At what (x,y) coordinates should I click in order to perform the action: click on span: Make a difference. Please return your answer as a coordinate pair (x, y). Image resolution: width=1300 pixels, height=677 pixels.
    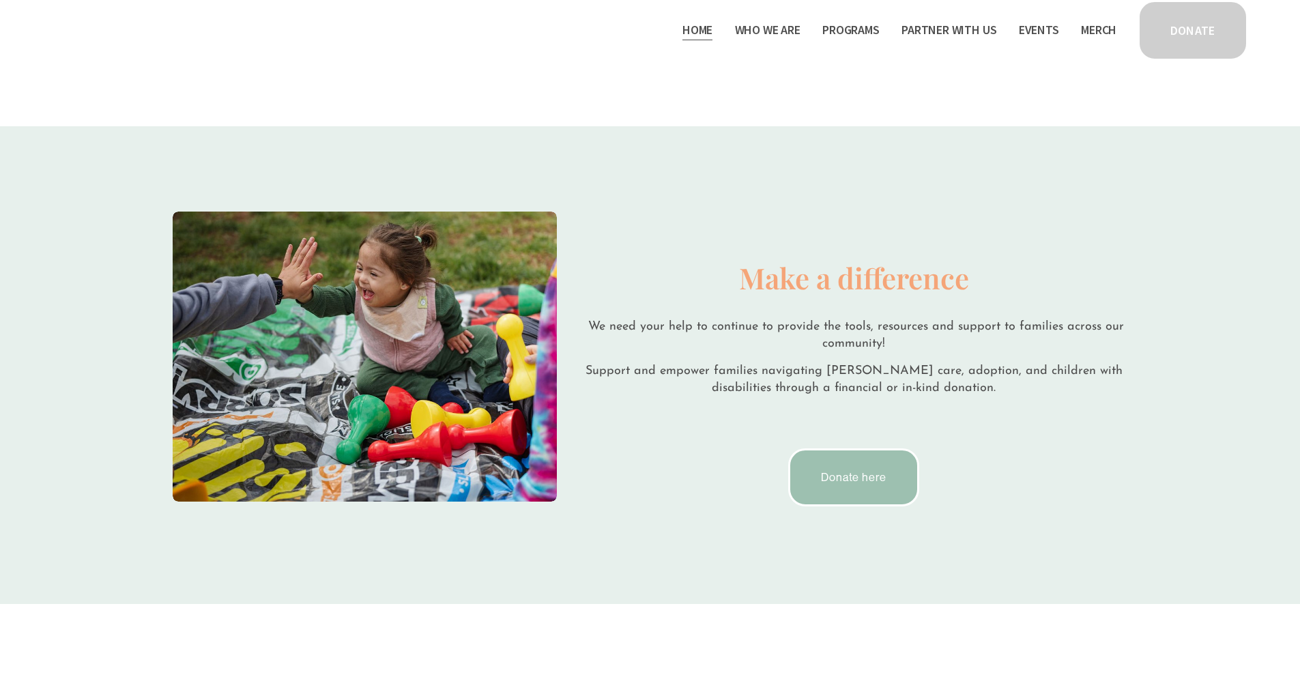
    Looking at the image, I should click on (854, 278).